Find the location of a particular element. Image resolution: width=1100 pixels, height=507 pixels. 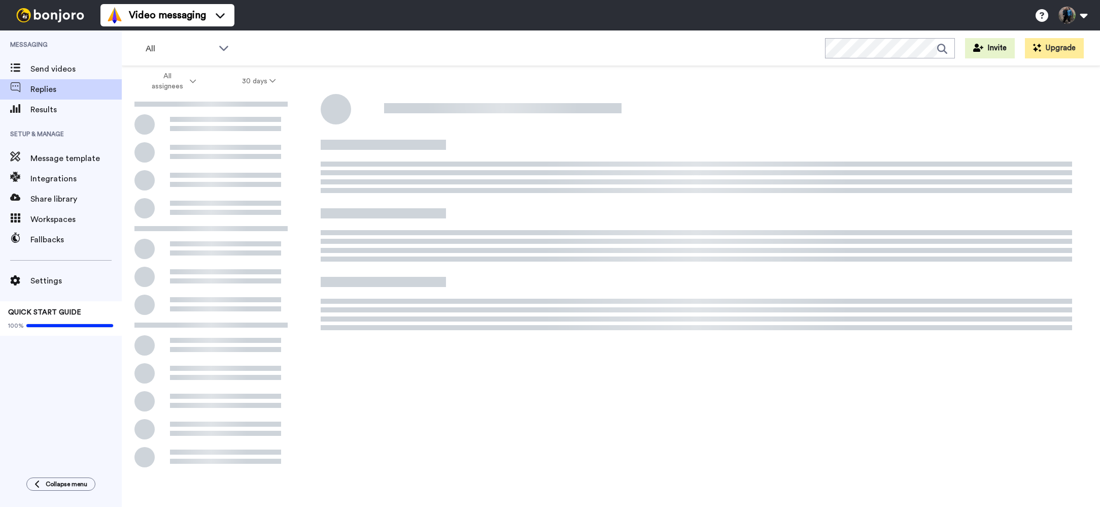

span: Fallbacks is located at coordinates (76, 240).